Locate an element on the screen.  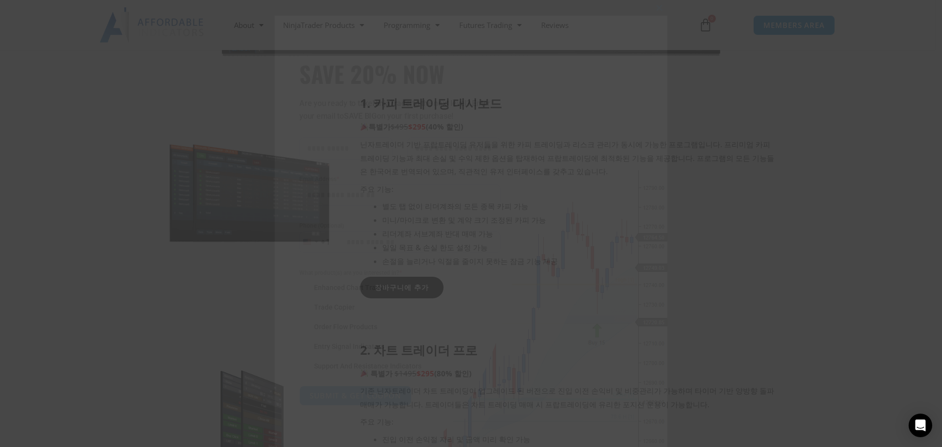
label: Trade Copier is located at coordinates (400, 307).